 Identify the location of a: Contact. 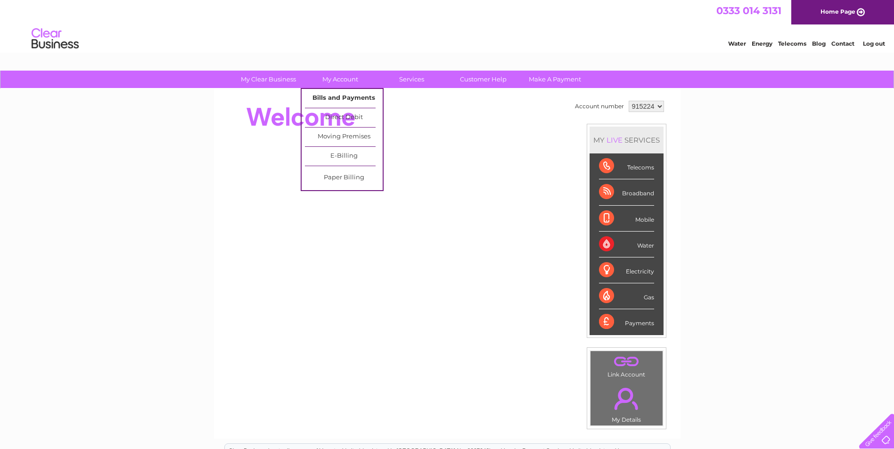
(842, 43).